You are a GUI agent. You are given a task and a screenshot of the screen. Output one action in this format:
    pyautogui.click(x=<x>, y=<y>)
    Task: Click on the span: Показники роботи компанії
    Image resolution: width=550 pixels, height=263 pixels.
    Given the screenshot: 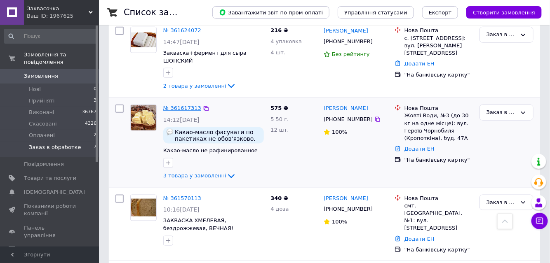 What is the action you would take?
    pyautogui.click(x=50, y=210)
    